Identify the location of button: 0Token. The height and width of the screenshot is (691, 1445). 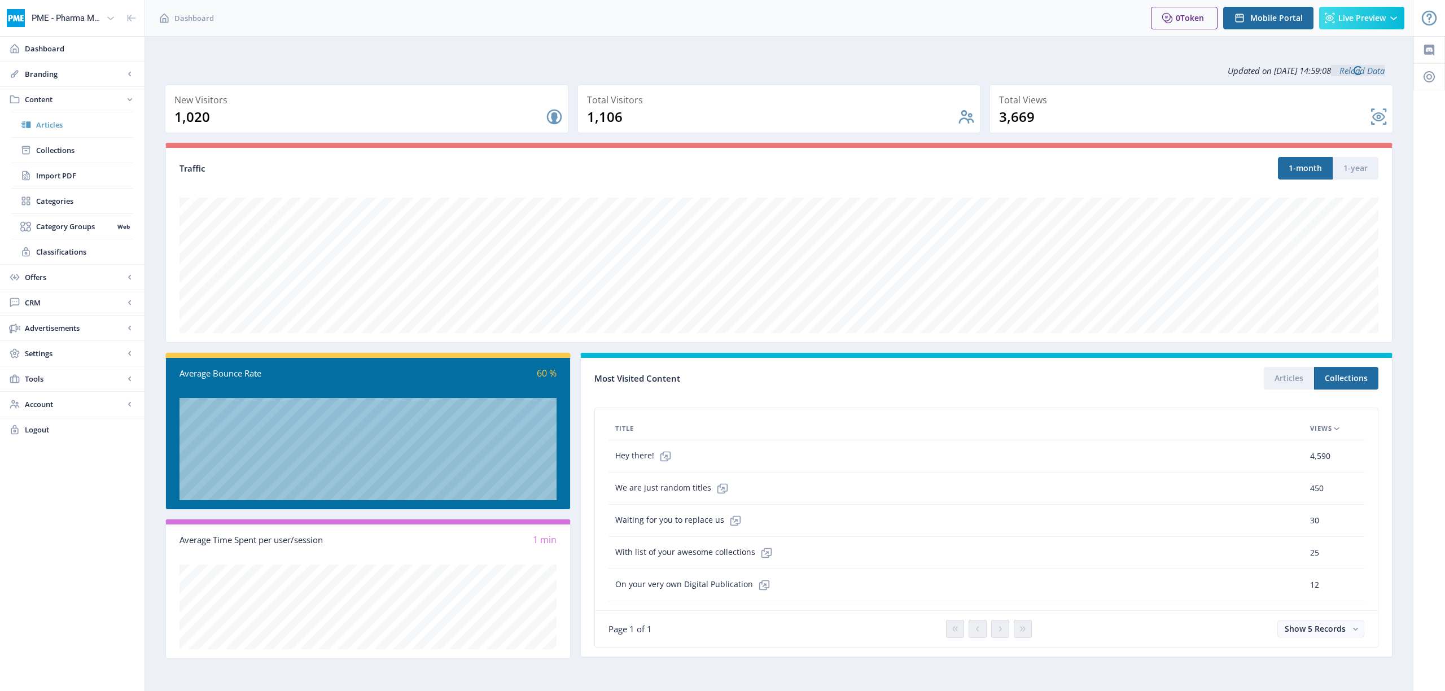
(1184, 18).